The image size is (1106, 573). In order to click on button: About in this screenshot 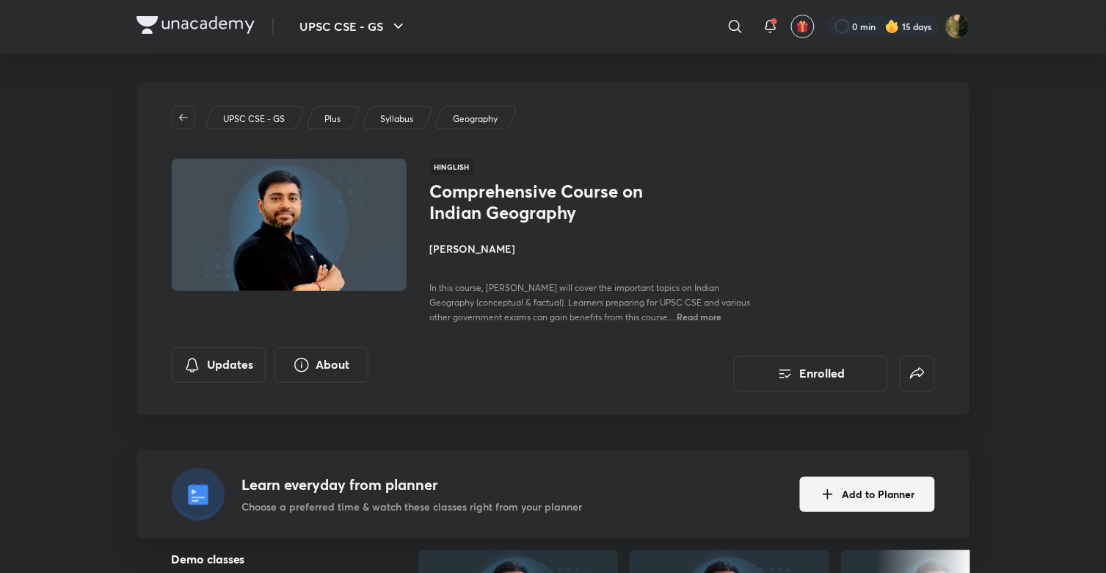, I will do `click(321, 365)`.